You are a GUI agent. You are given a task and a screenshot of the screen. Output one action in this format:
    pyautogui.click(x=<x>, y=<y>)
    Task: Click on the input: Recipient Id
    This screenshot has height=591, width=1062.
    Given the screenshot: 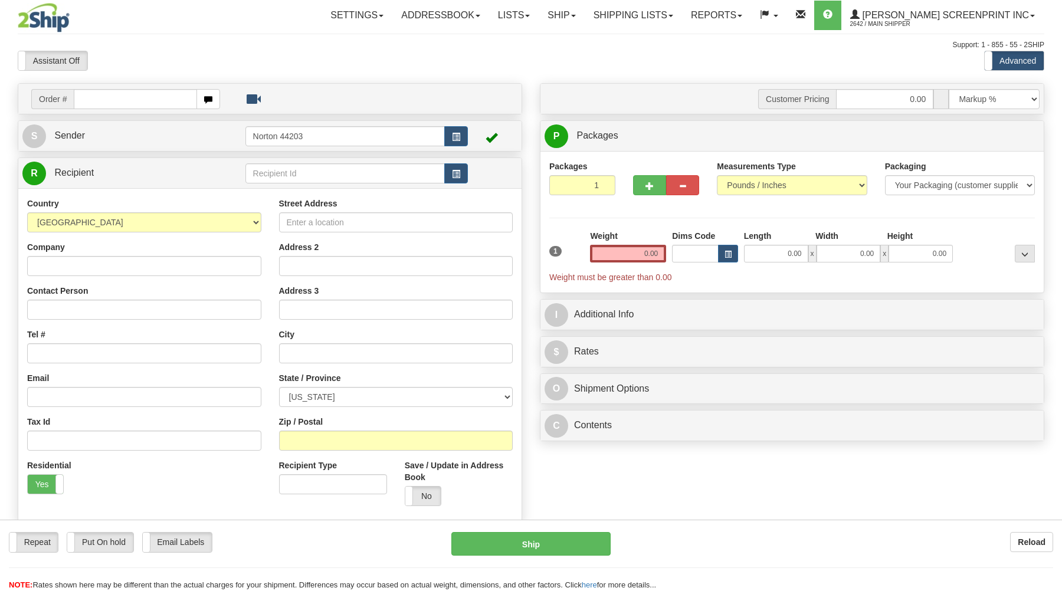 What is the action you would take?
    pyautogui.click(x=345, y=173)
    